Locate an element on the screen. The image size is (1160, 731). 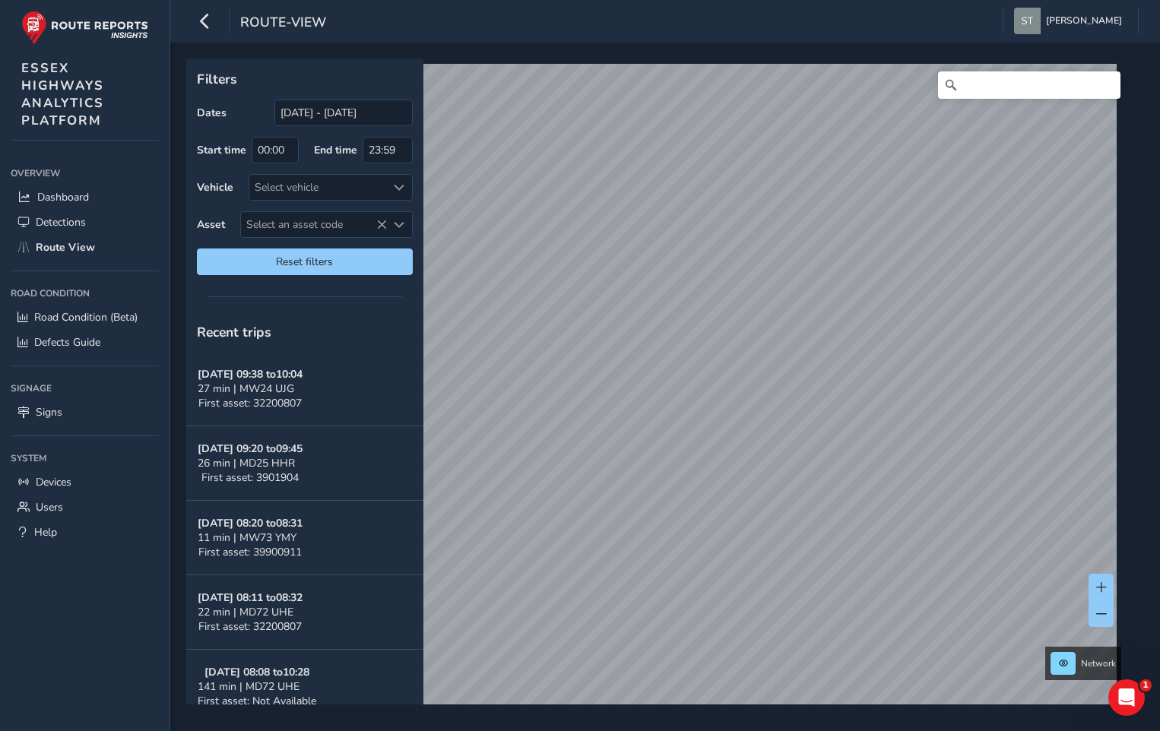
span: Users is located at coordinates (49, 507).